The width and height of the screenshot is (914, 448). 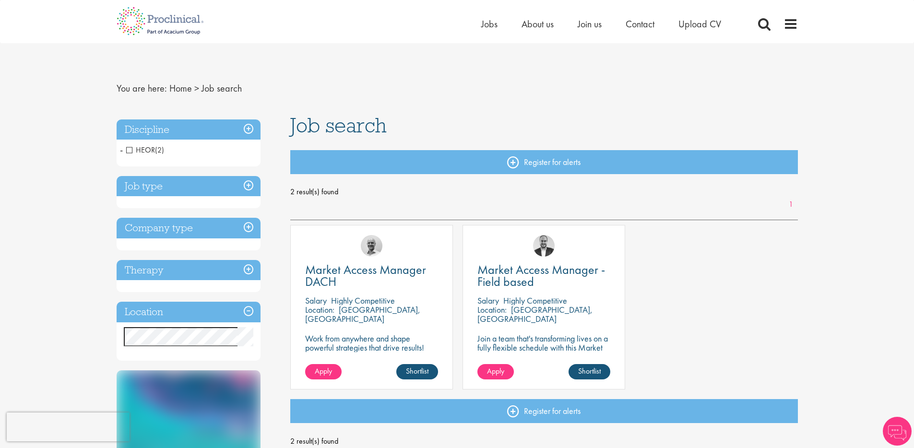 What do you see at coordinates (538, 24) in the screenshot?
I see `a: About us` at bounding box center [538, 24].